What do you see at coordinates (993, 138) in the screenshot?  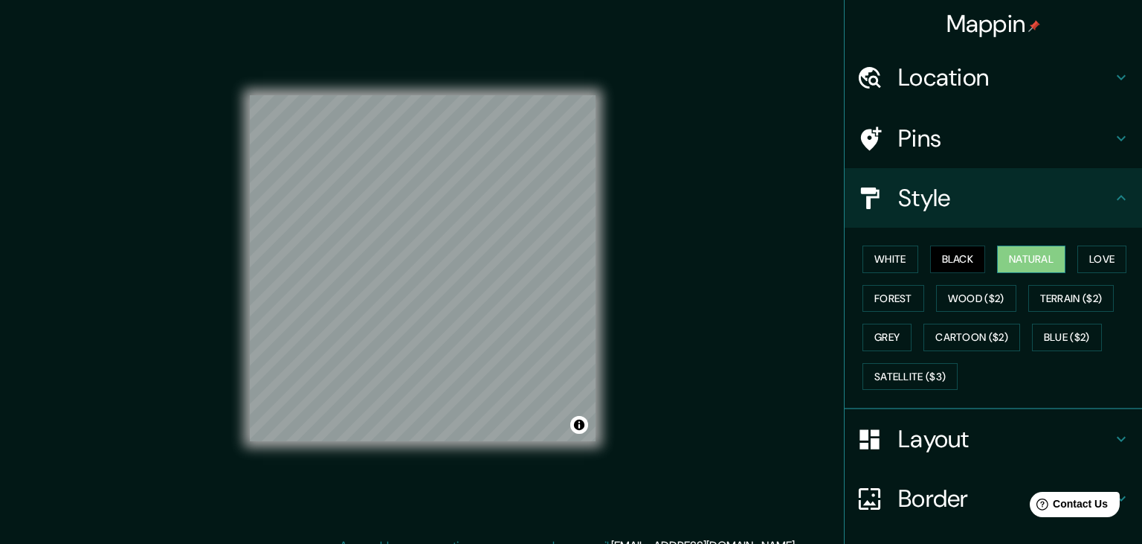 I see `div: Pins` at bounding box center [993, 138].